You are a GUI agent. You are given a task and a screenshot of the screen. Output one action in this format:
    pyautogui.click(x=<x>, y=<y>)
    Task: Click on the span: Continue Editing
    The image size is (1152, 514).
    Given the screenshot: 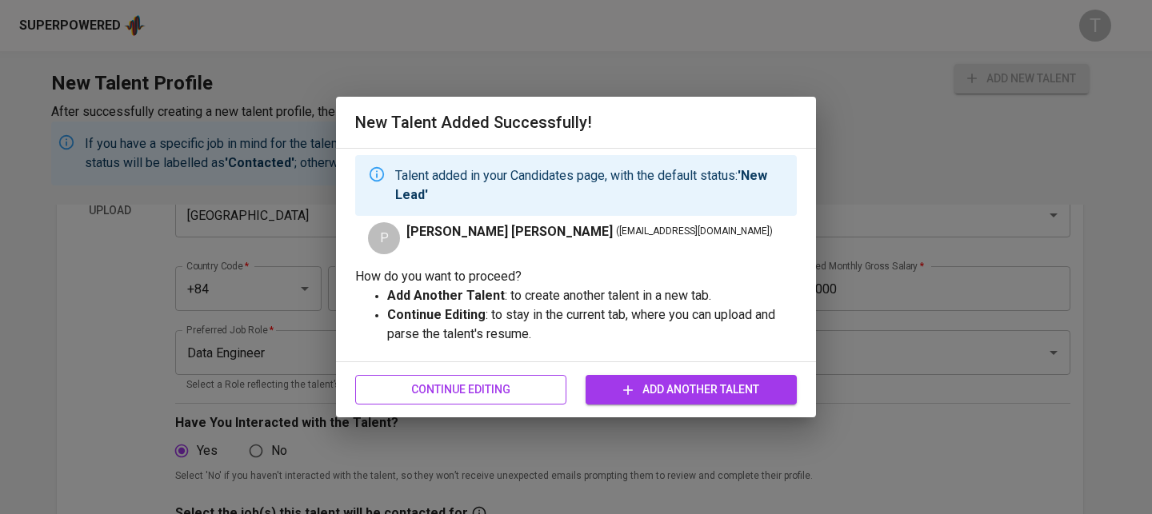 What is the action you would take?
    pyautogui.click(x=461, y=389)
    